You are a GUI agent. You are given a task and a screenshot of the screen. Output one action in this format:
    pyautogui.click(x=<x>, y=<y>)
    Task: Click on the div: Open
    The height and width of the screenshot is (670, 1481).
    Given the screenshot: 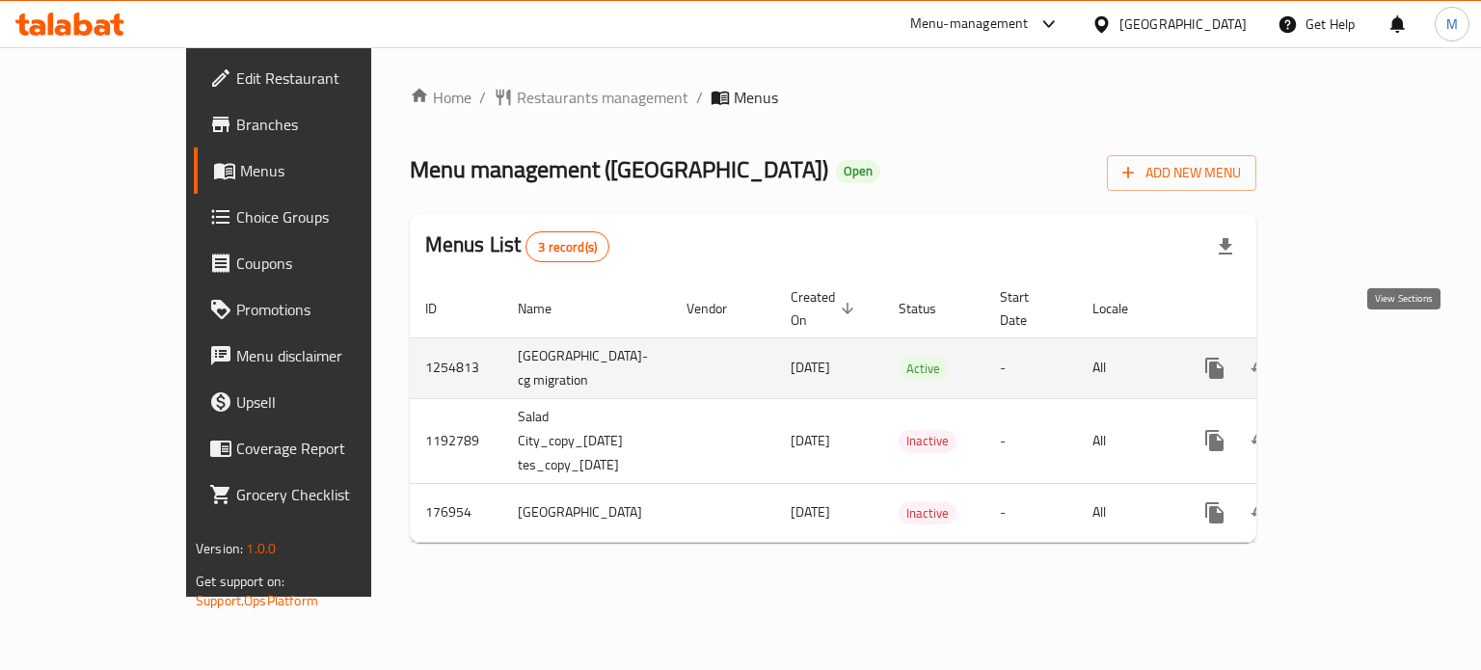 What is the action you would take?
    pyautogui.click(x=858, y=172)
    